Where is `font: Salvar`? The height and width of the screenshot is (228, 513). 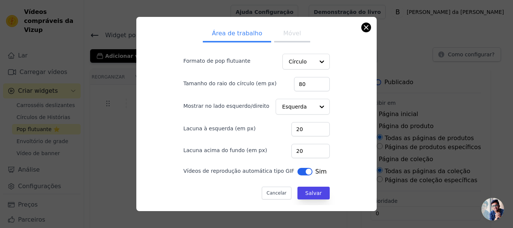 font: Salvar is located at coordinates (314, 193).